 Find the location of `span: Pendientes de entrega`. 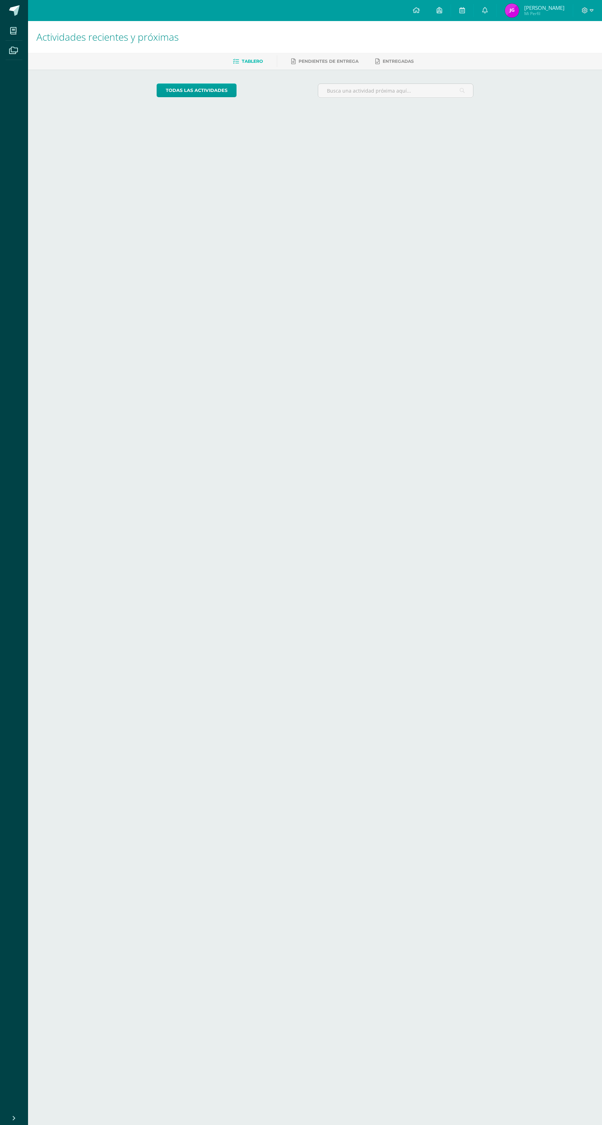

span: Pendientes de entrega is located at coordinates (329, 61).